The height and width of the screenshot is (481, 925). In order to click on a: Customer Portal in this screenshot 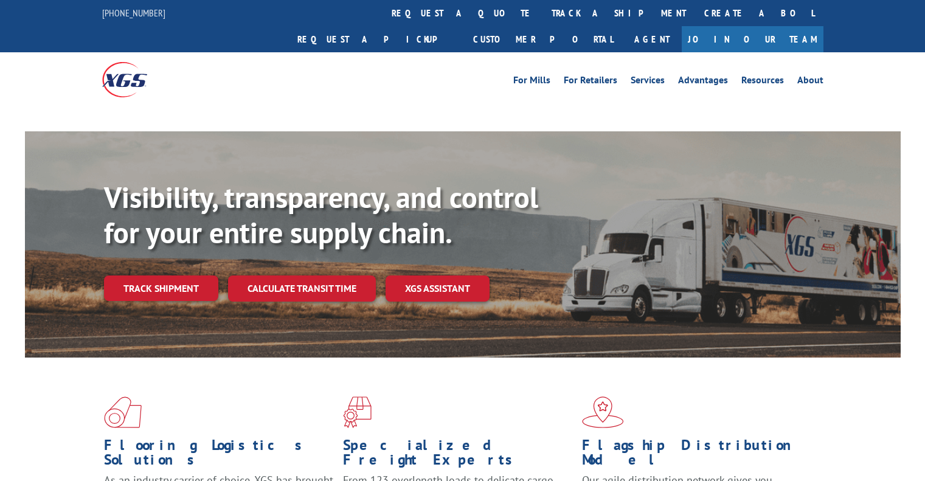, I will do `click(543, 39)`.